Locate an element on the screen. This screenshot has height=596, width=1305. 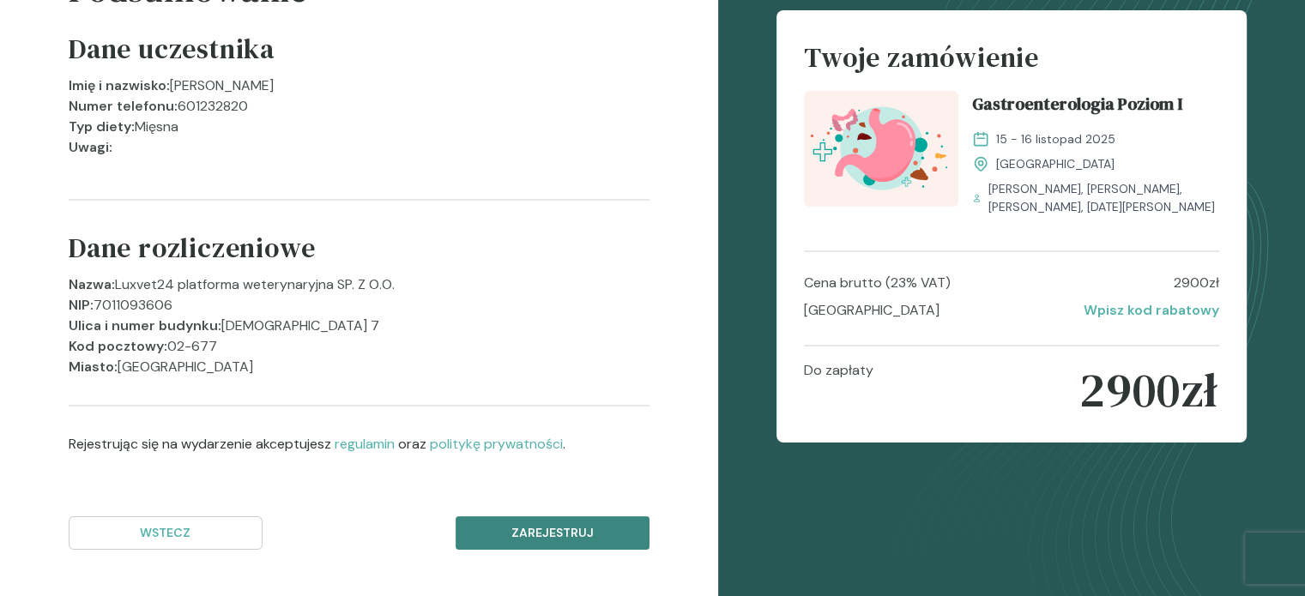
h4: Dane uczestnika is located at coordinates (172, 52).